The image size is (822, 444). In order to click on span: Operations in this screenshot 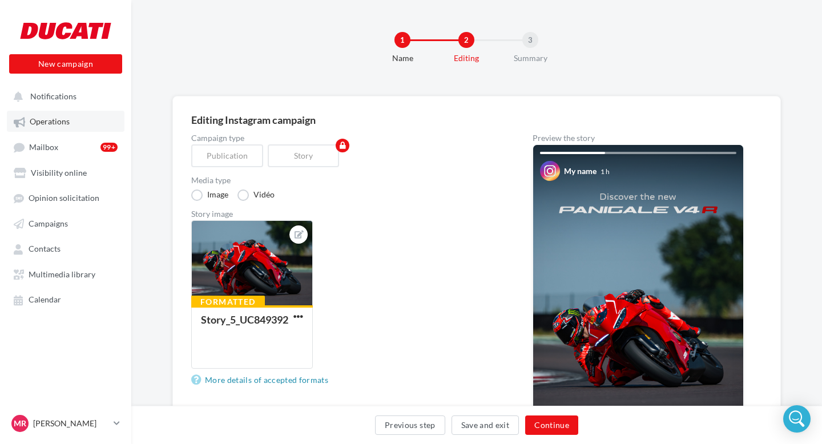, I will do `click(50, 122)`.